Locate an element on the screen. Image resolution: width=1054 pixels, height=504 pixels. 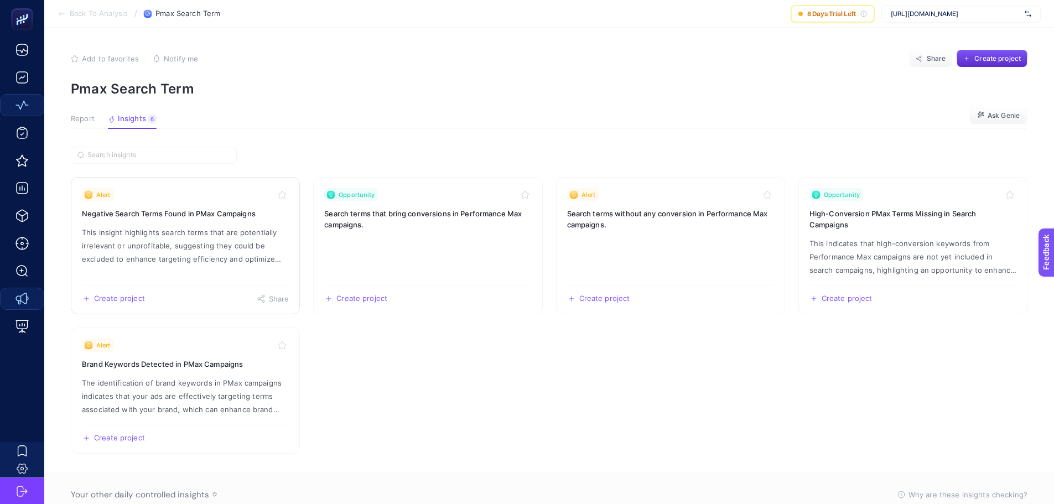
button: Add to favorites is located at coordinates (105, 59).